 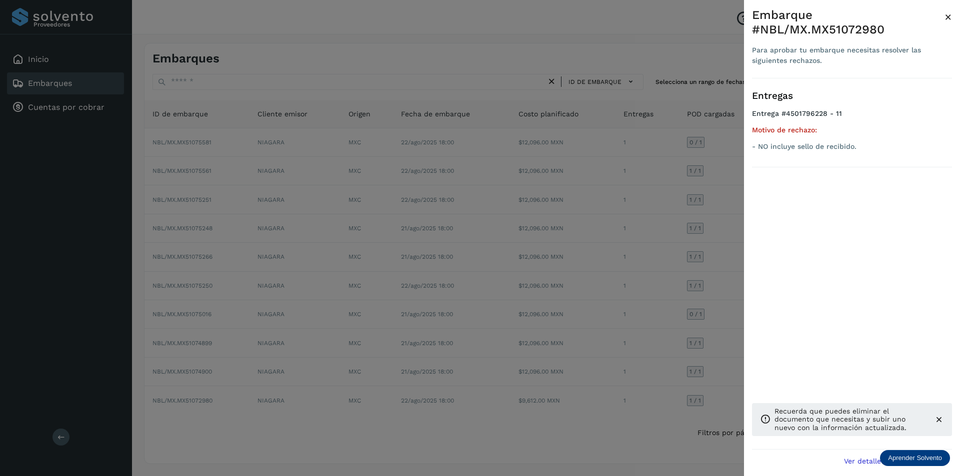 What do you see at coordinates (850, 420) in the screenshot?
I see `p: Recuerda que puedes eliminar el documento que necesitas y subir uno nuevo con la información actu...` at bounding box center [850, 420].